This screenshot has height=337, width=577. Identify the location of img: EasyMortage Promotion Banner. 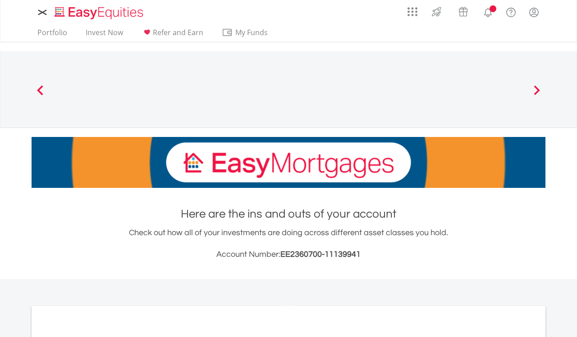
(288, 162).